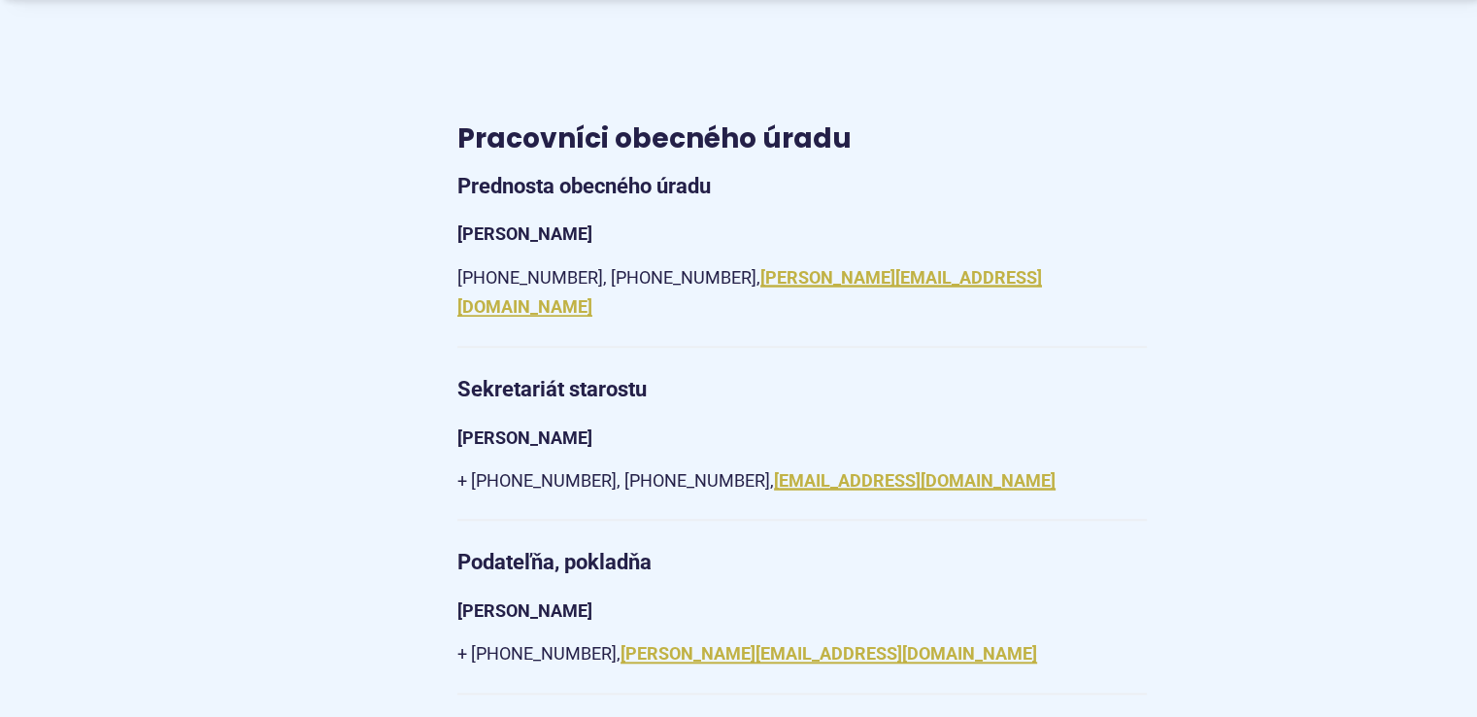 The image size is (1477, 717). What do you see at coordinates (584, 186) in the screenshot?
I see `strong: Prednosta obecného úradu` at bounding box center [584, 186].